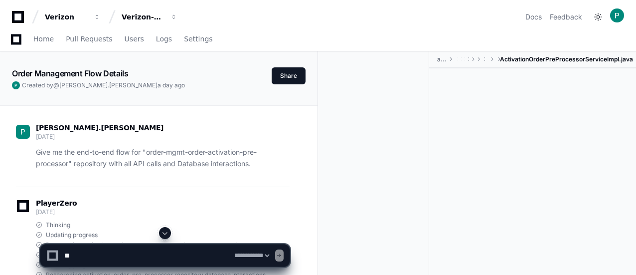 The height and width of the screenshot is (275, 636). Describe the element at coordinates (43, 39) in the screenshot. I see `a: Home` at that location.